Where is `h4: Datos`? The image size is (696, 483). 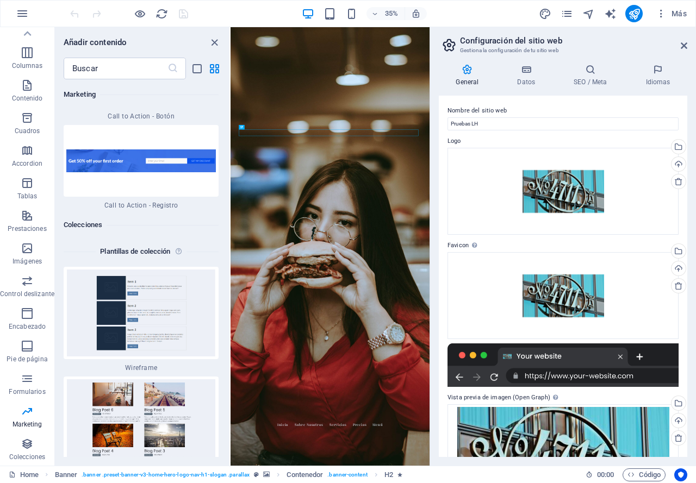
h4: Datos is located at coordinates (528, 76).